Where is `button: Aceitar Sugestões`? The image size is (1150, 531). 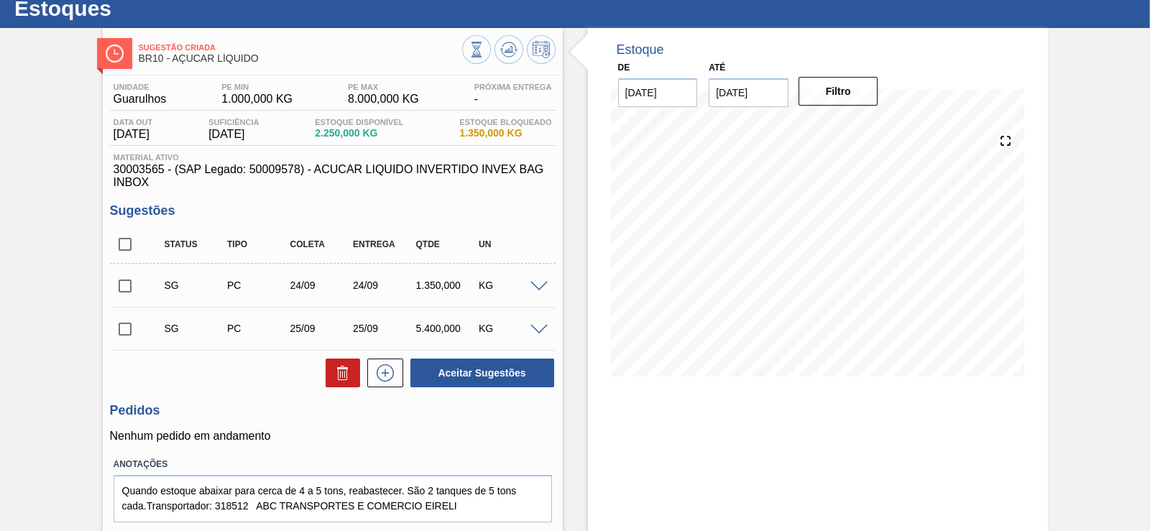 button: Aceitar Sugestões is located at coordinates (482, 373).